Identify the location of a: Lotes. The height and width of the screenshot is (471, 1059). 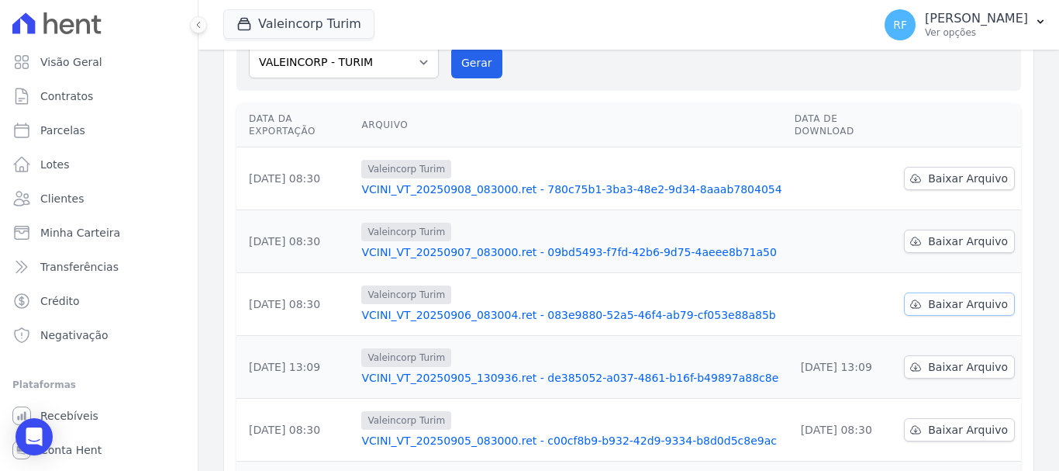
(98, 164).